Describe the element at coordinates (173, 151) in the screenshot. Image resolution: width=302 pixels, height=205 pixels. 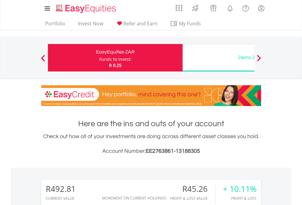
I see `span: EE2763861-13188305` at that location.